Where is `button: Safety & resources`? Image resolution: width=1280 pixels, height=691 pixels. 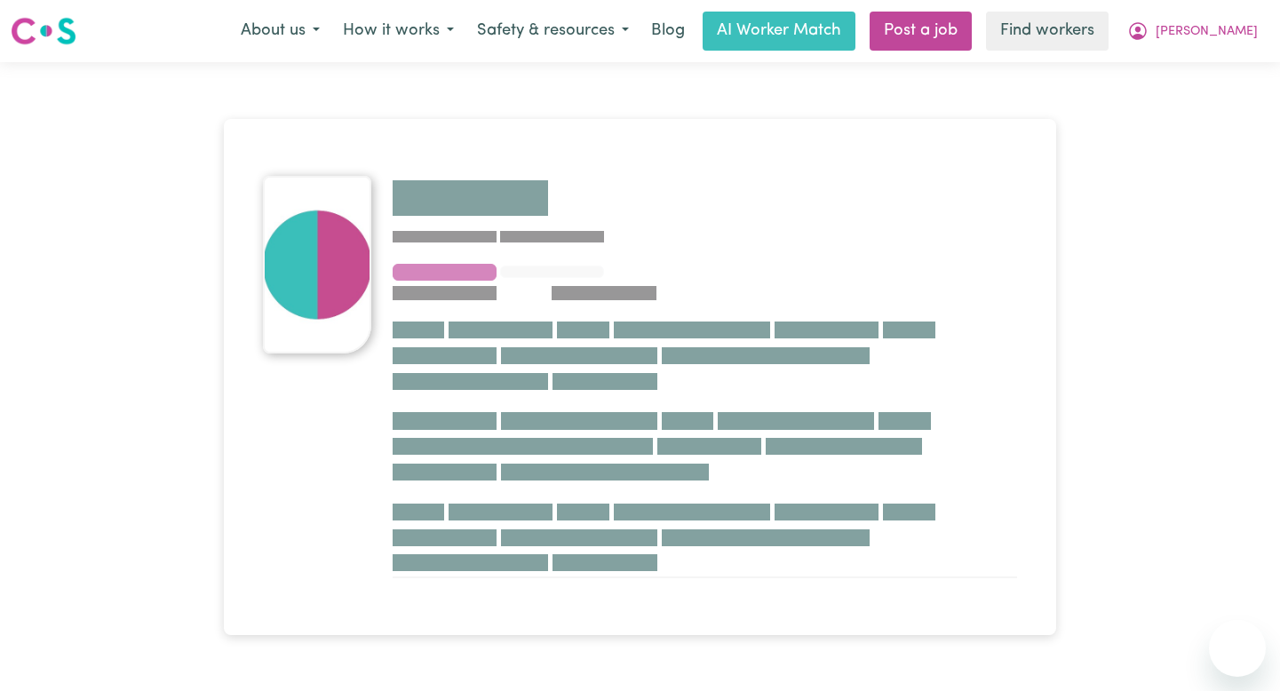 button: Safety & resources is located at coordinates (552, 31).